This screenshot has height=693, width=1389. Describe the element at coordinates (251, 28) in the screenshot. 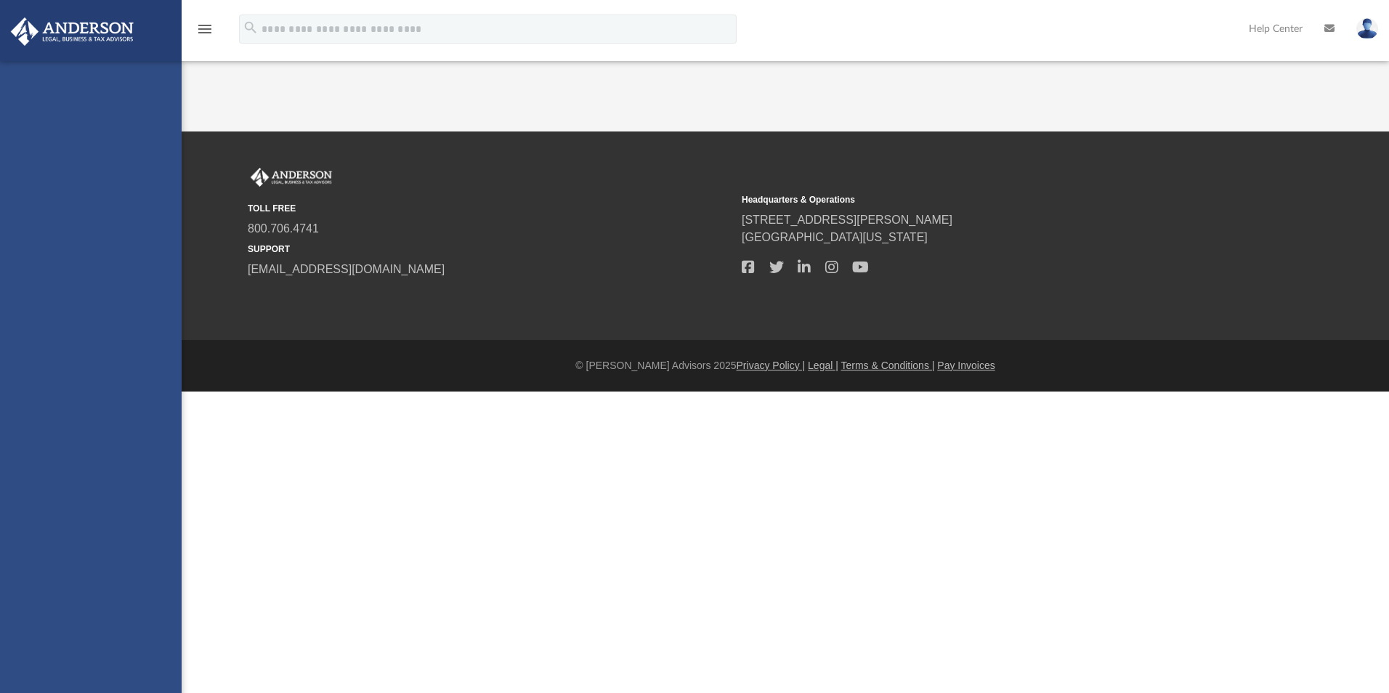

I see `i: search` at that location.